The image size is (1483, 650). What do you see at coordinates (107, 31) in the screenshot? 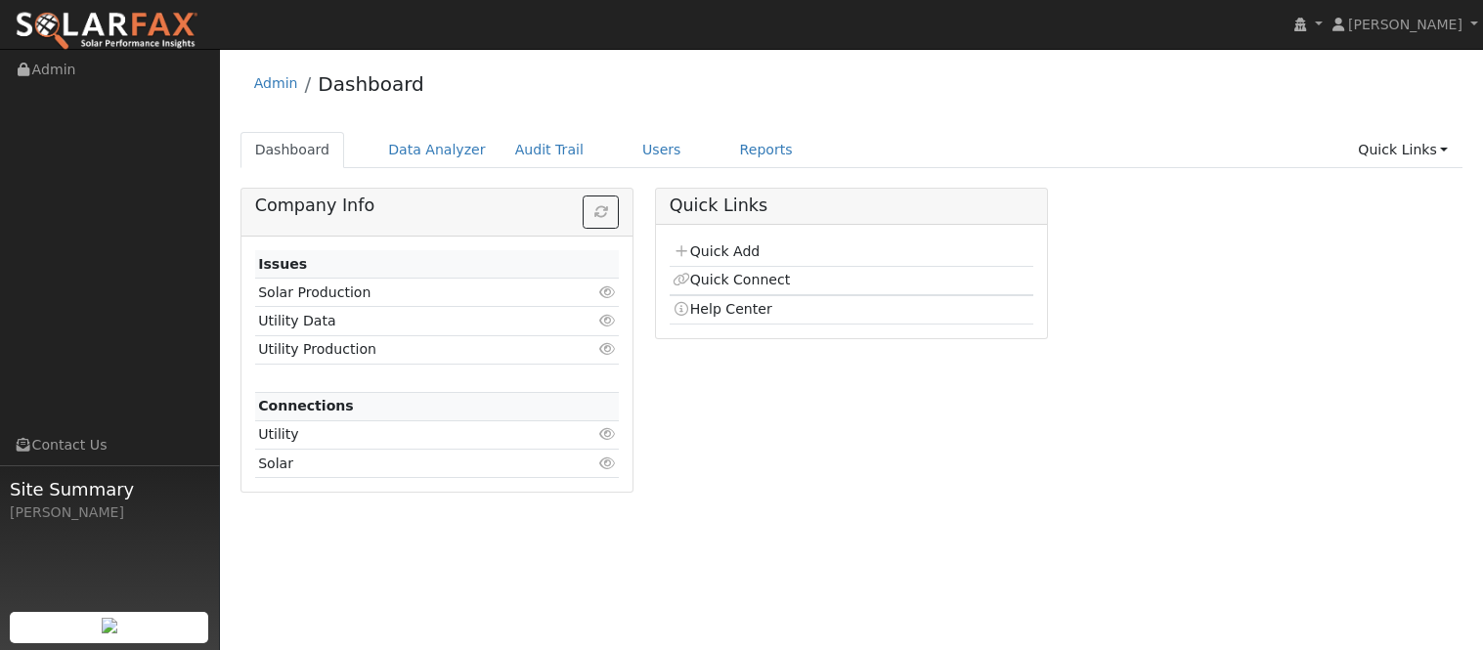
I see `img: SolarFax` at bounding box center [107, 31].